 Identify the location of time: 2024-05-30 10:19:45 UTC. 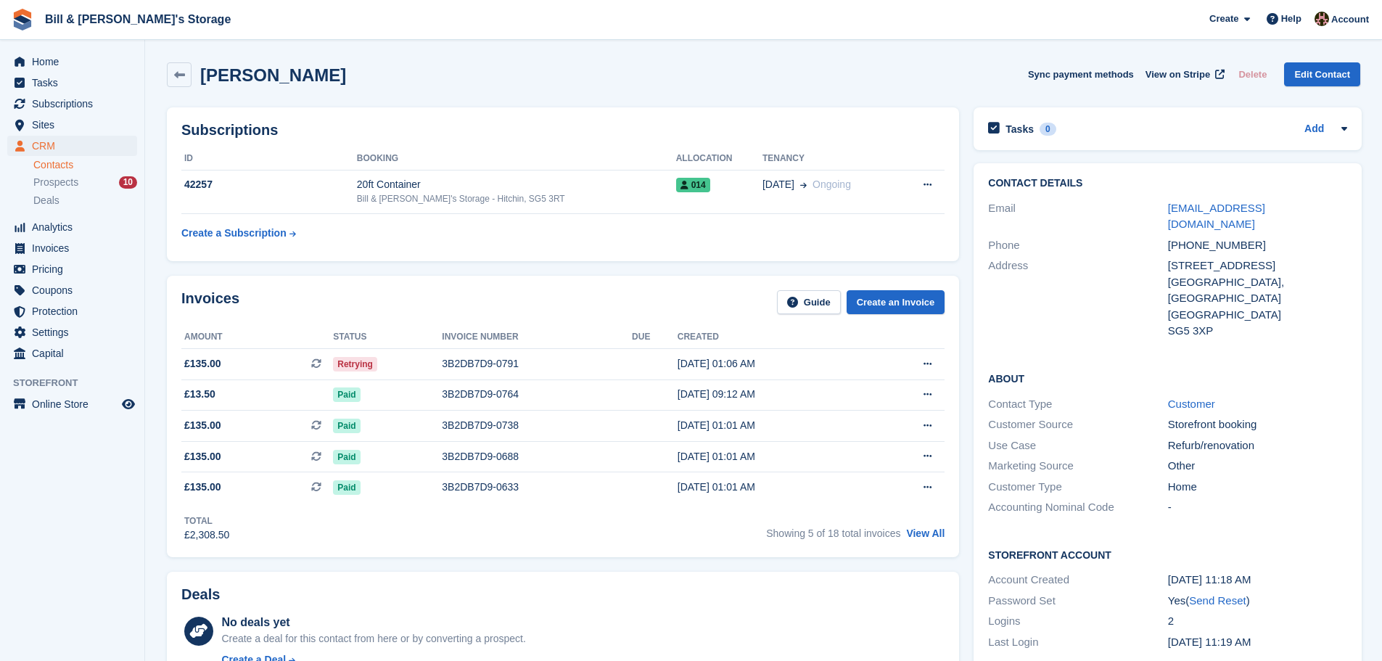
(1210, 642).